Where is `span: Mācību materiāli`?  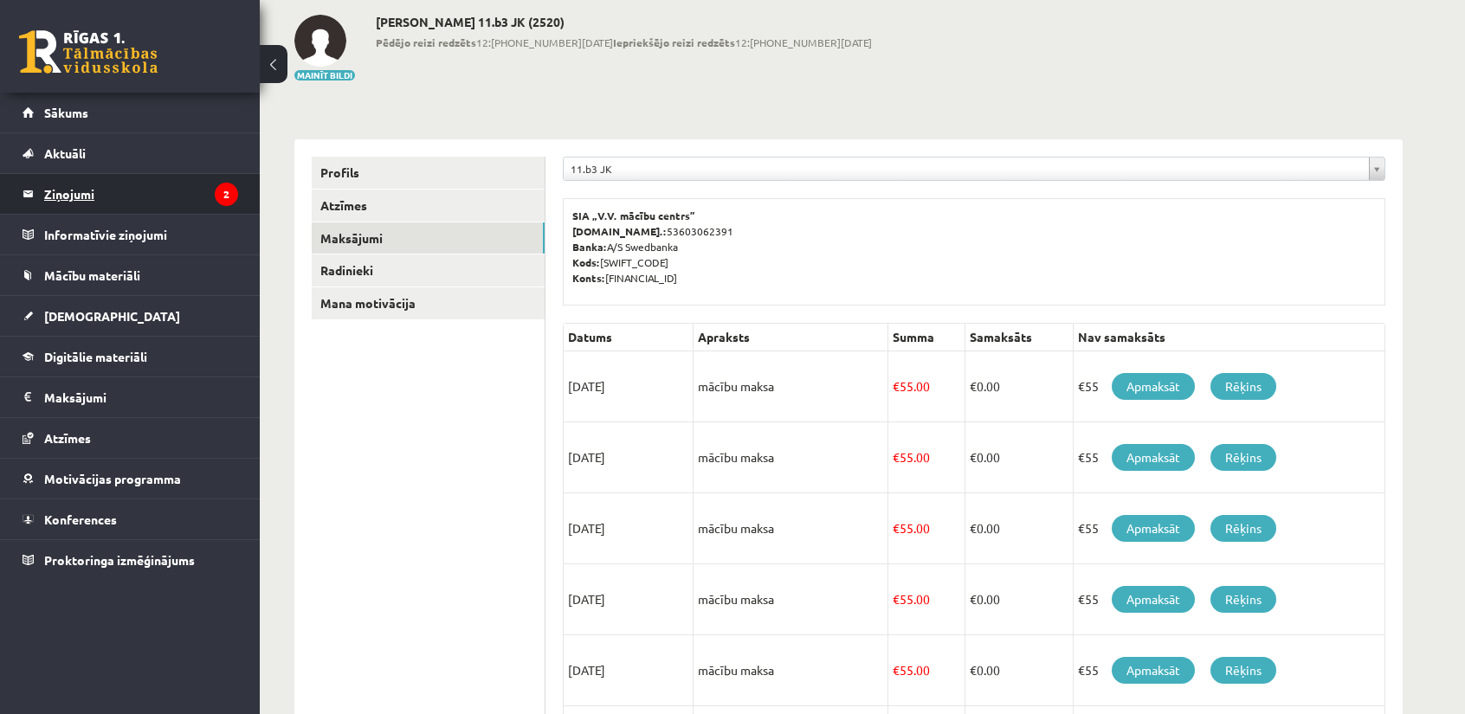 span: Mācību materiāli is located at coordinates (92, 275).